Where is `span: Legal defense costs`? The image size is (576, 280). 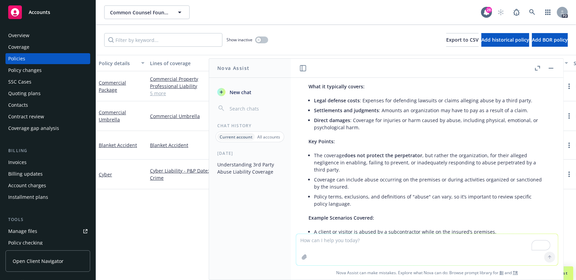 span: Legal defense costs is located at coordinates (337, 100).